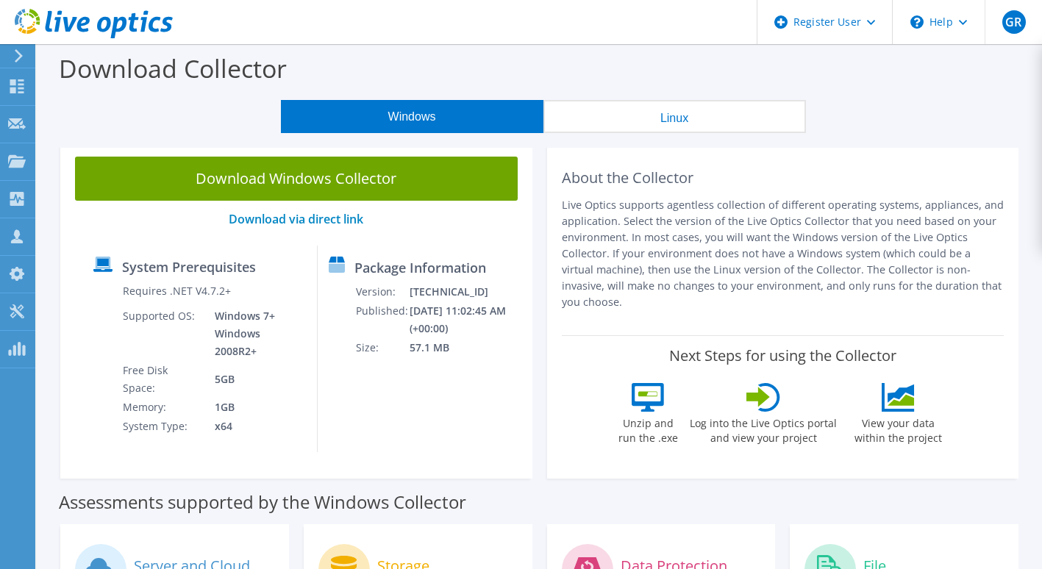  Describe the element at coordinates (254, 334) in the screenshot. I see `td: Windows 7+ Windows 2008R2+` at that location.